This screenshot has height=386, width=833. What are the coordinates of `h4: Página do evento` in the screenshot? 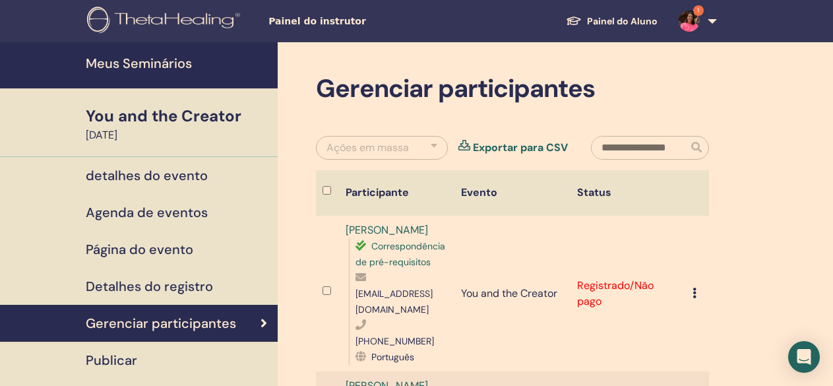 It's located at (139, 249).